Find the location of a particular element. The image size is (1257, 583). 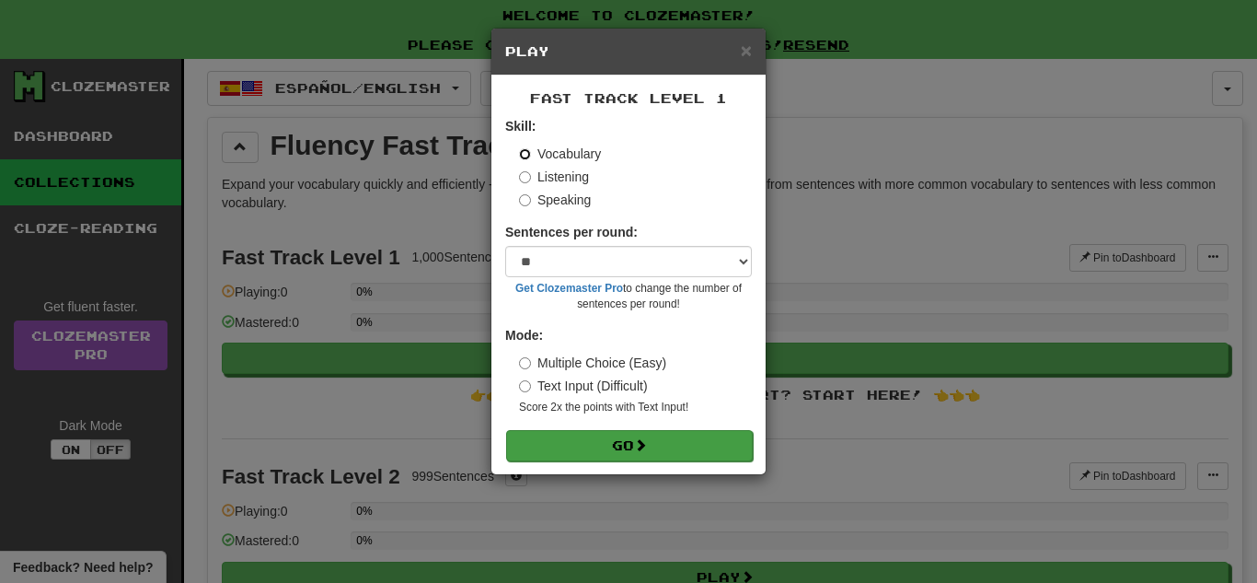

label: Sentences per round: is located at coordinates (571, 232).